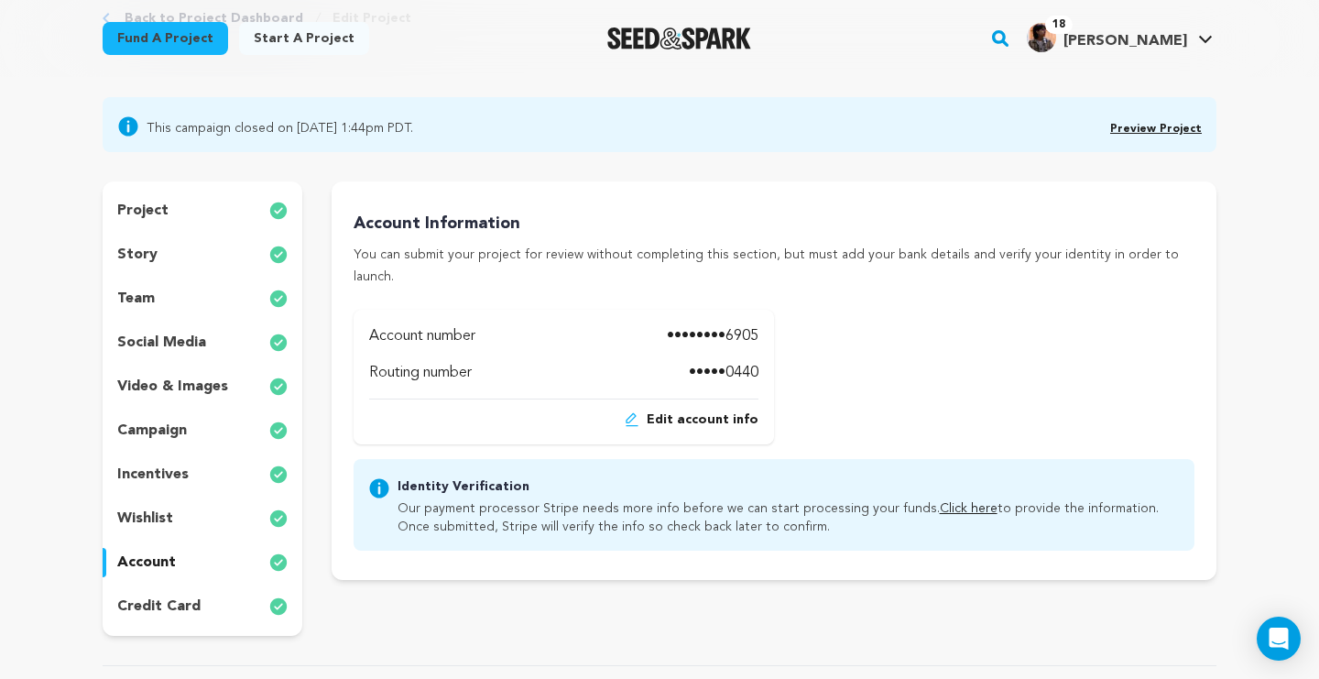 The height and width of the screenshot is (679, 1319). Describe the element at coordinates (422, 336) in the screenshot. I see `p: Account number` at that location.